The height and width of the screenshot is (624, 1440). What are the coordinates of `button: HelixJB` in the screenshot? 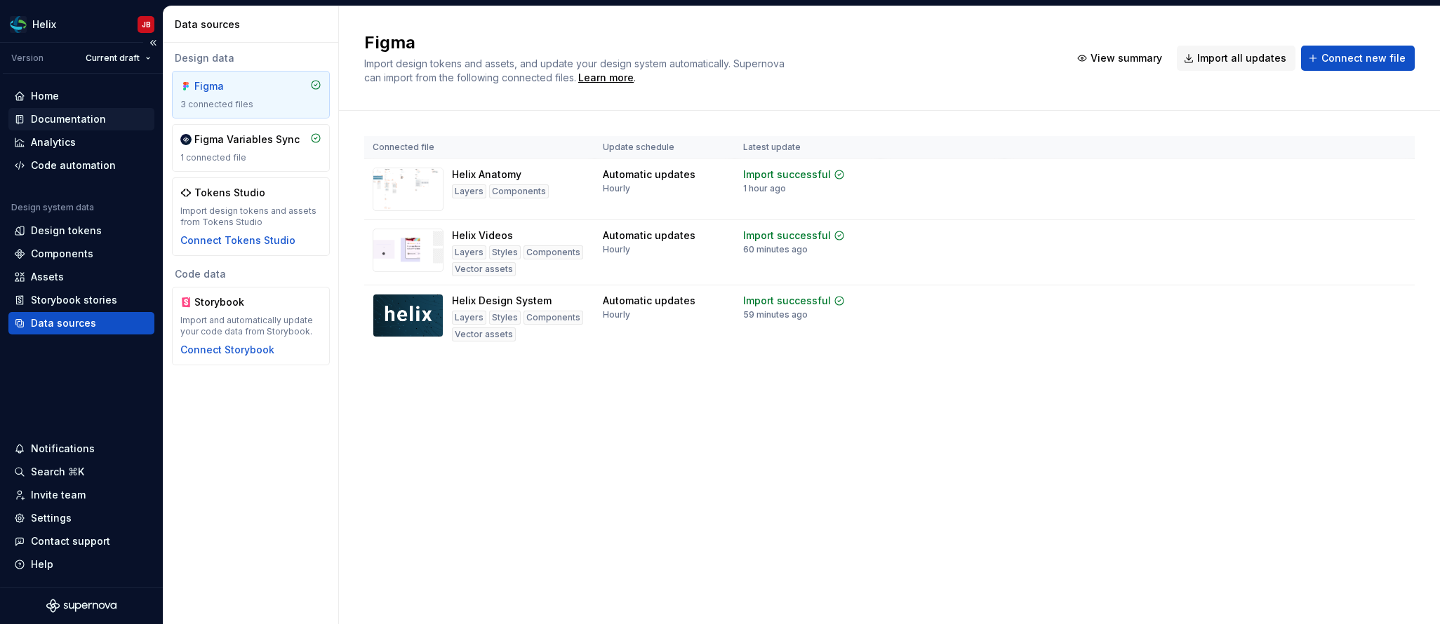 It's located at (81, 24).